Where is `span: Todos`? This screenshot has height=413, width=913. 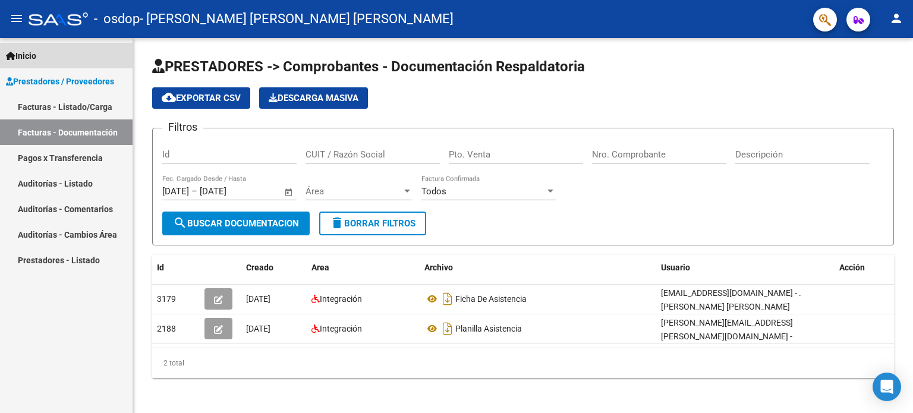
span: Todos is located at coordinates (434, 192).